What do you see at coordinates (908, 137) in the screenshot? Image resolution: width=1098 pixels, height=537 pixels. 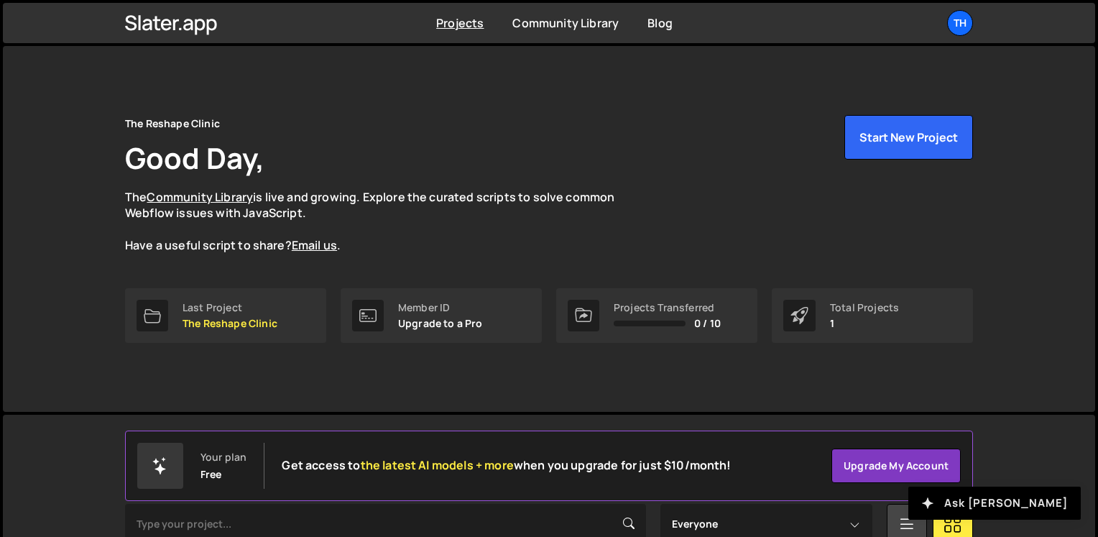 I see `button: Start New Project` at bounding box center [908, 137].